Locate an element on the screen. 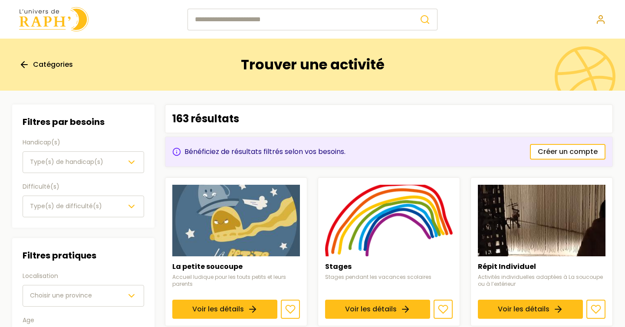  h3: Filtres pratiques is located at coordinates (83, 256).